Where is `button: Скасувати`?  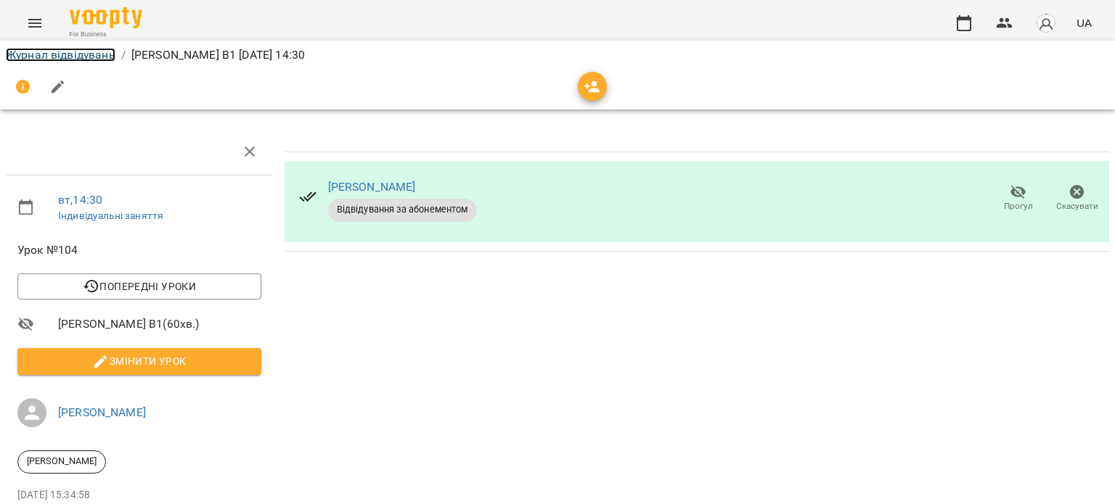 button: Скасувати is located at coordinates (1076, 199).